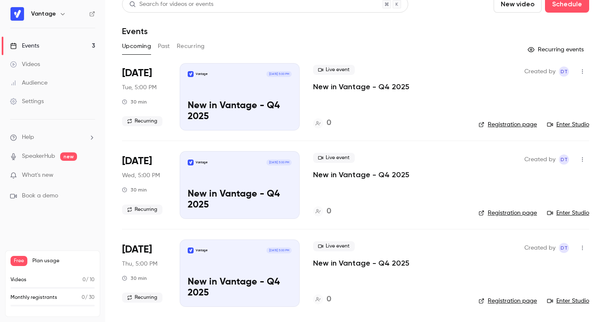  I want to click on button: Recurring, so click(191, 46).